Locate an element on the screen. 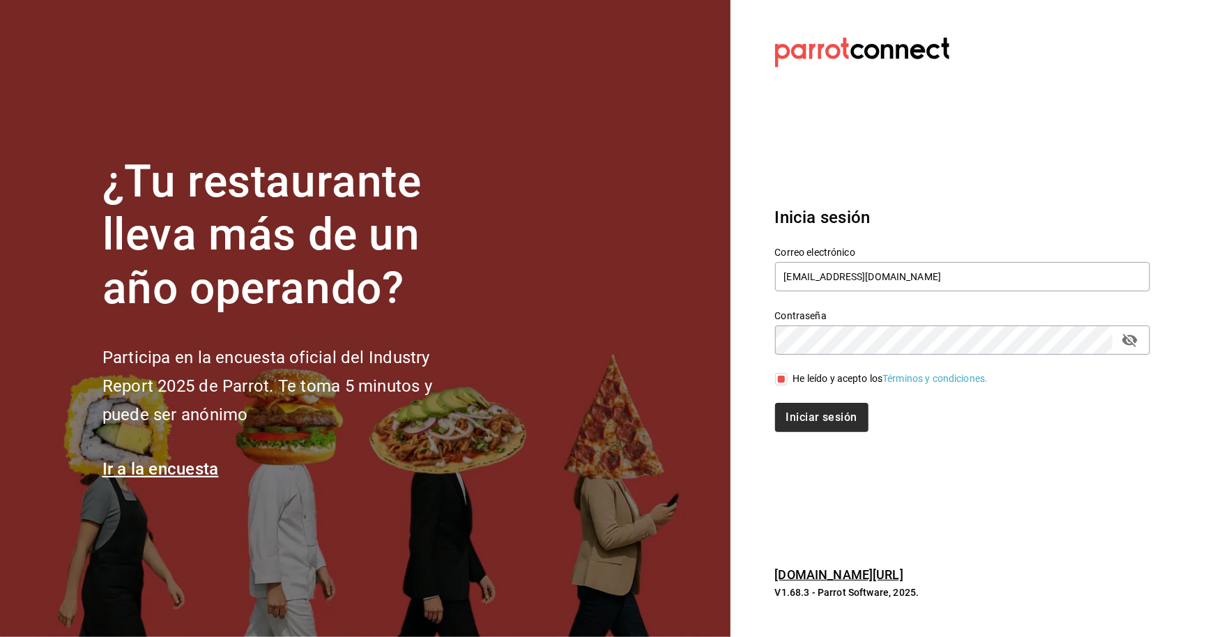 The height and width of the screenshot is (637, 1217). button: passwordField is located at coordinates (1130, 340).